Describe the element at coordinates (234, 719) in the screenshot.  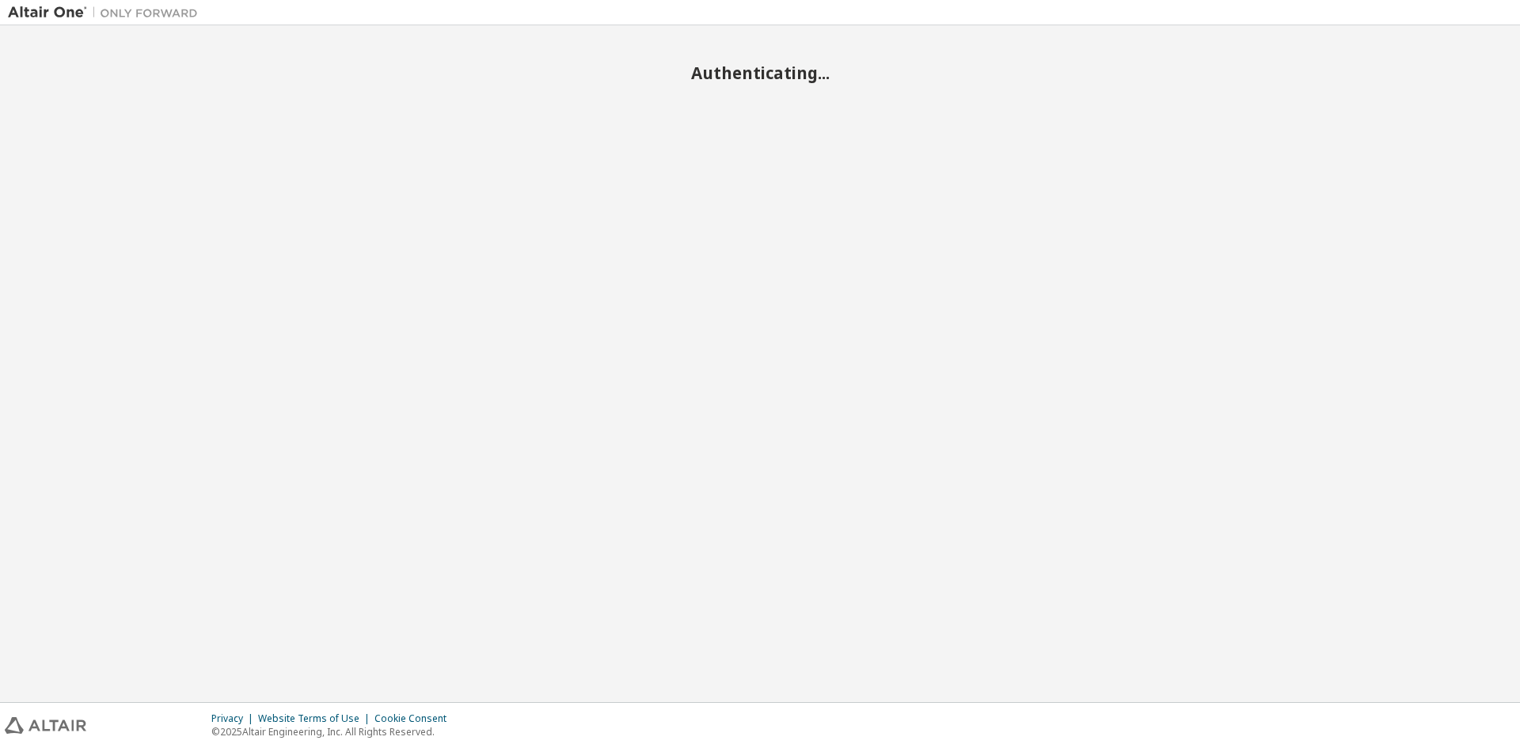
I see `div: Privacy` at that location.